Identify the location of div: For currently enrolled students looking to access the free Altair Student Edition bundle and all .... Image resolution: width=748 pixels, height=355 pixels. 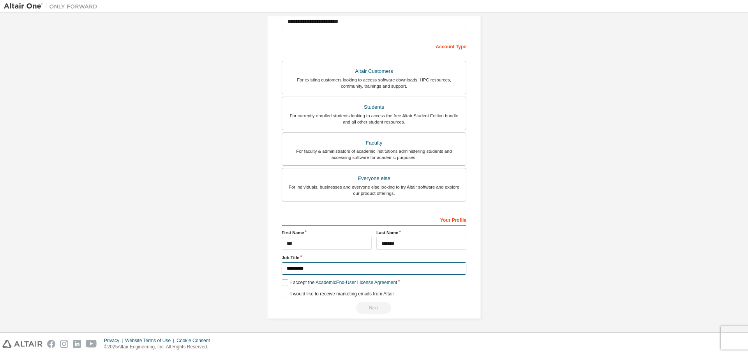
(374, 119).